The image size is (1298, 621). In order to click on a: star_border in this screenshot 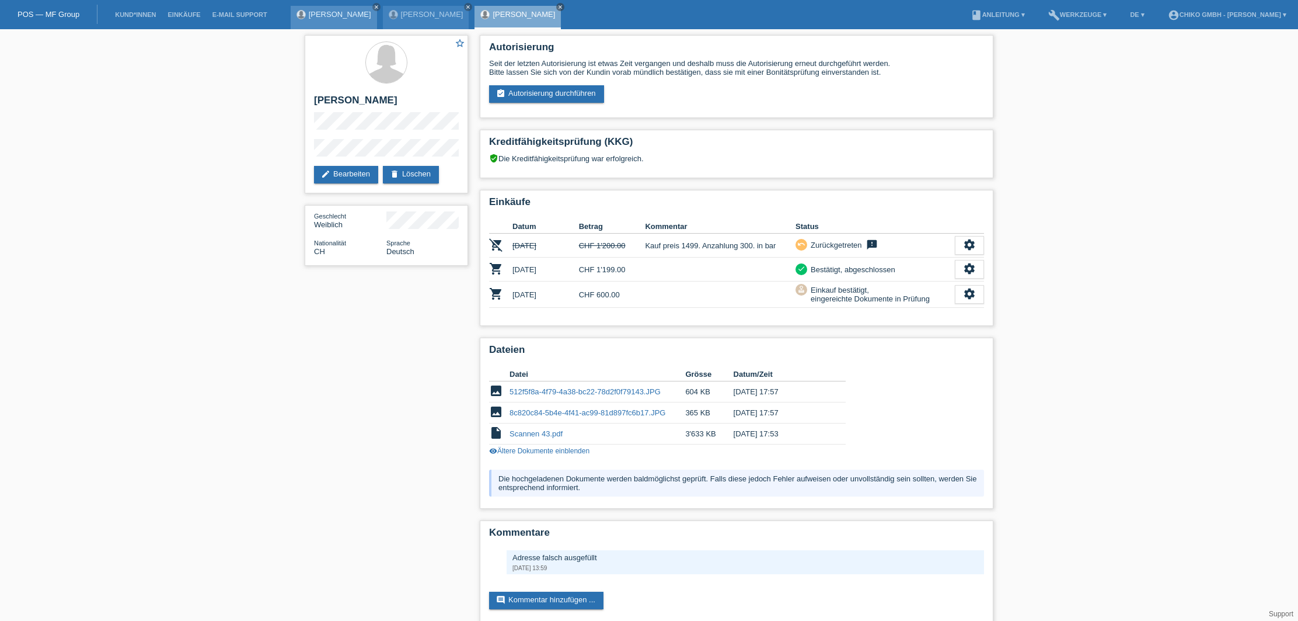, I will do `click(460, 44)`.